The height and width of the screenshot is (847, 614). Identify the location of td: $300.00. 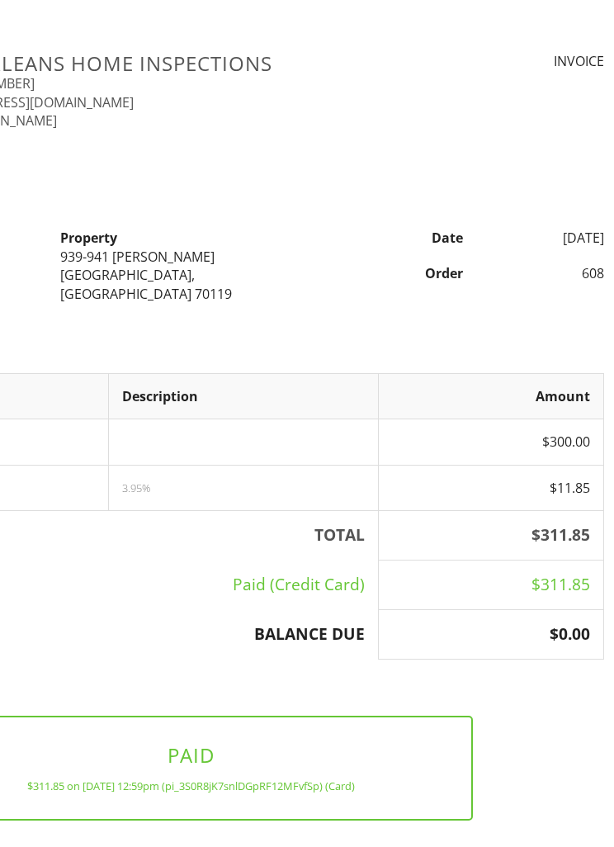
(491, 442).